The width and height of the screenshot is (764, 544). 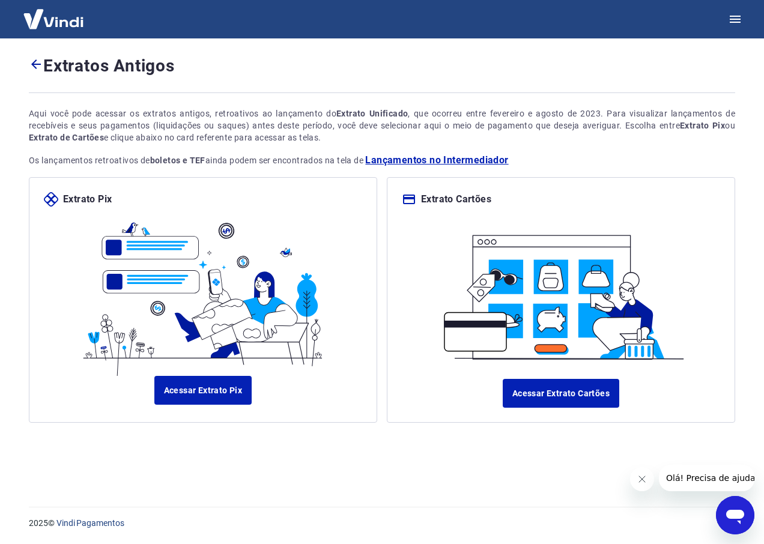 I want to click on a: Acessar Extrato Pix, so click(x=203, y=390).